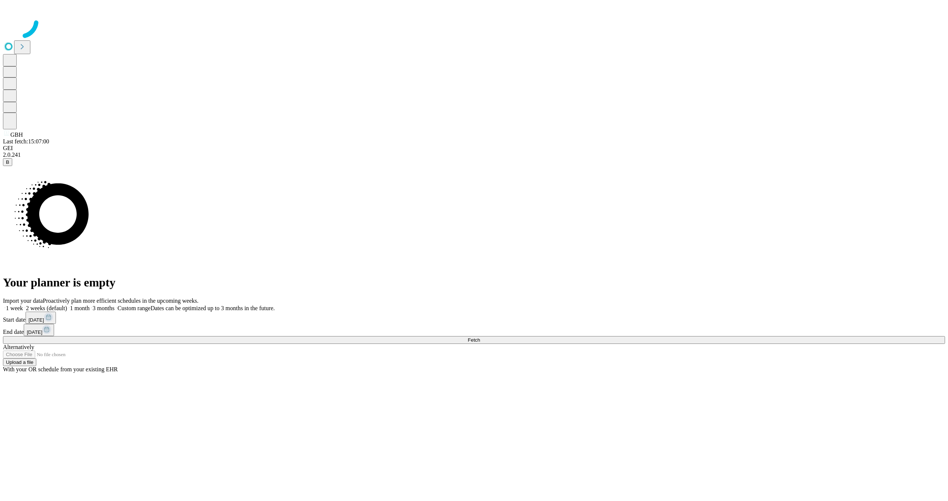 The width and height of the screenshot is (948, 501). Describe the element at coordinates (474, 282) in the screenshot. I see `h1: Your planner is empty` at that location.